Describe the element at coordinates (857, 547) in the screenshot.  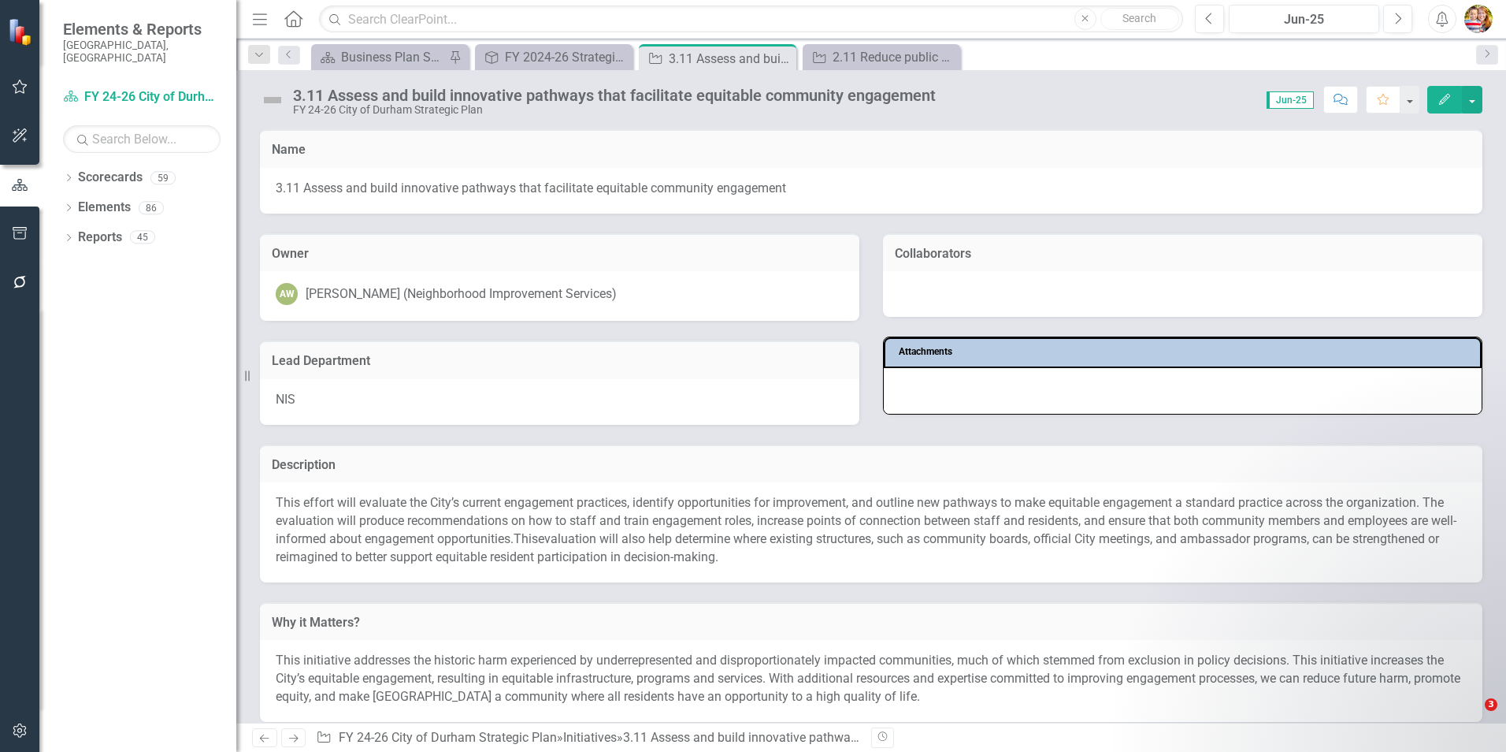
I see `span: elp determine where existing structures, such as community boards, official City meetings, and am...` at that location.